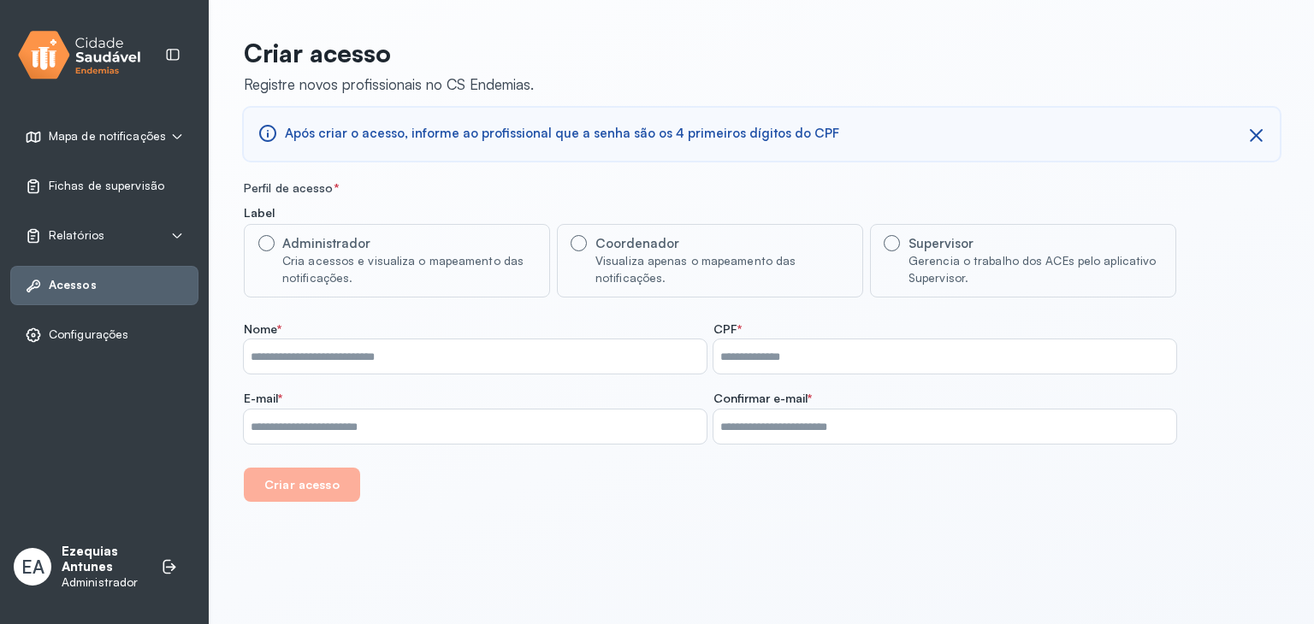 The image size is (1314, 624). I want to click on span: Mapa de notificações, so click(107, 136).